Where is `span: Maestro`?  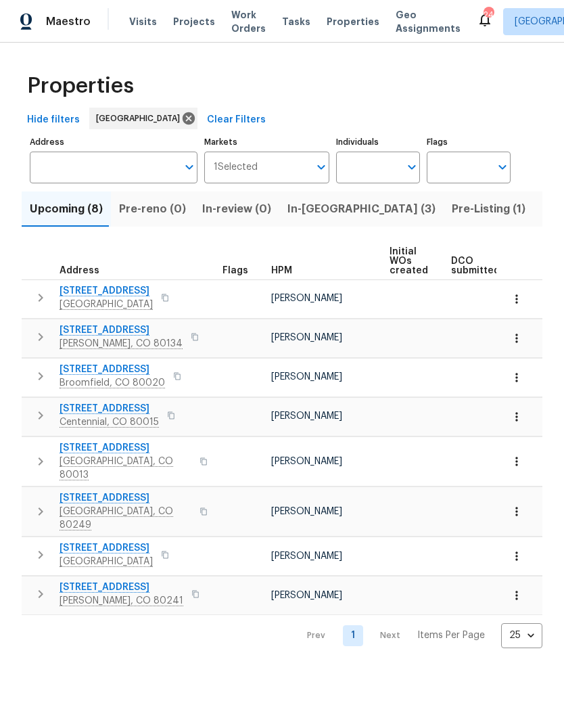 span: Maestro is located at coordinates (68, 22).